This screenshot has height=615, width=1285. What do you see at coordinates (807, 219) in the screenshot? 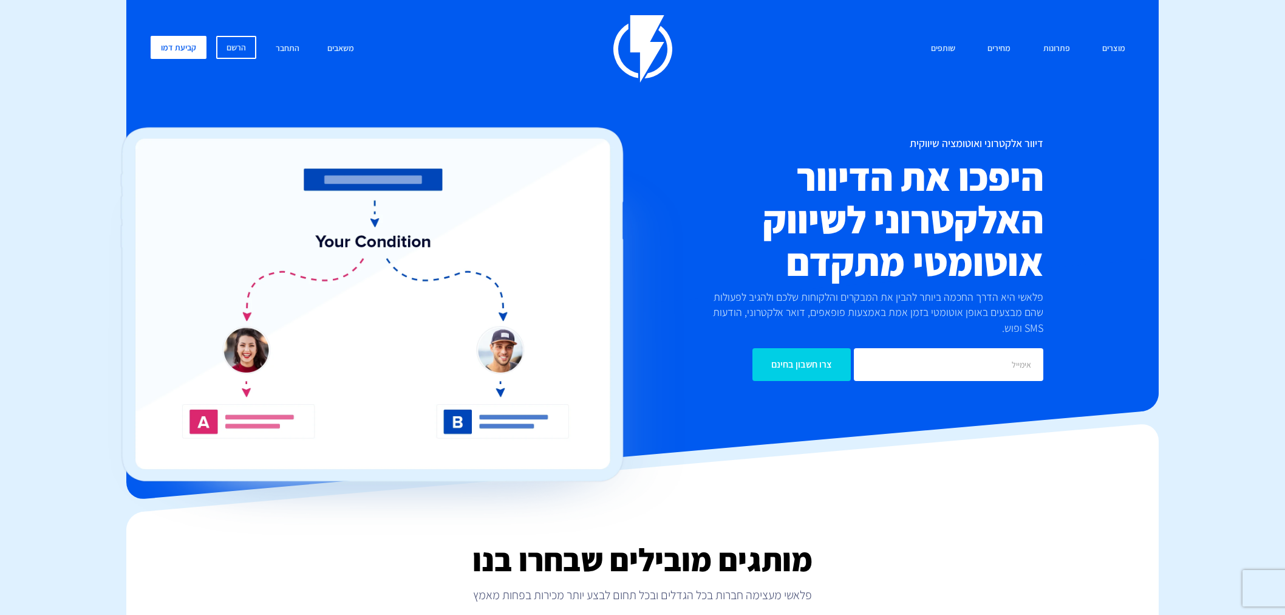
I see `h2: היפכו את הדיוור האלקטרוני לשיווק אוטומטי מתקדם` at bounding box center [807, 219].